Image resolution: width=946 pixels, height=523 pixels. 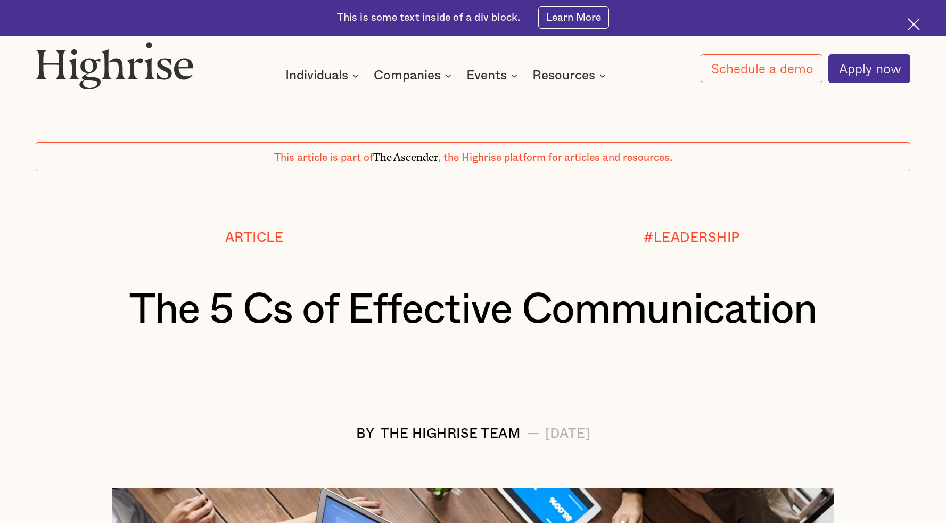 What do you see at coordinates (913, 24) in the screenshot?
I see `img: Cross icon` at bounding box center [913, 24].